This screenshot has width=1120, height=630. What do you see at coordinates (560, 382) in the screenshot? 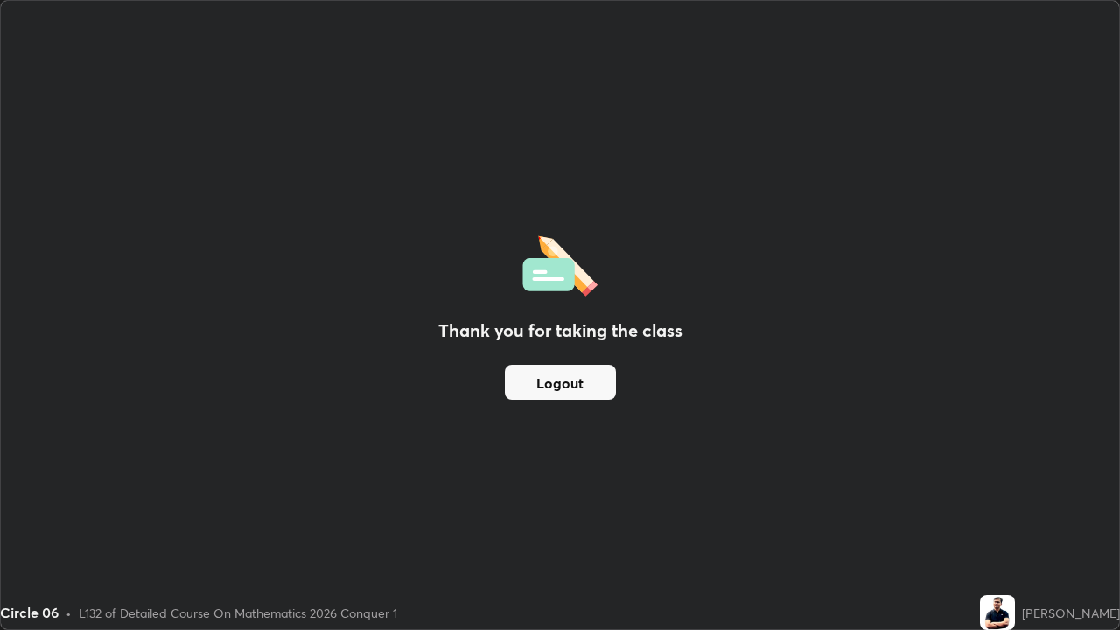
I see `button: Logout` at bounding box center [560, 382].